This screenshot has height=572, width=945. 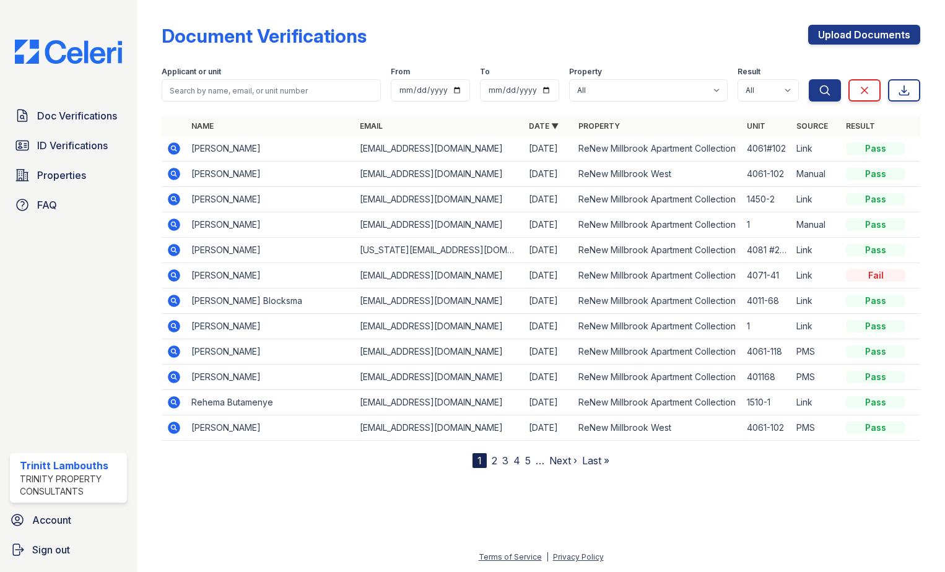 What do you see at coordinates (264, 36) in the screenshot?
I see `div: Document Verifications` at bounding box center [264, 36].